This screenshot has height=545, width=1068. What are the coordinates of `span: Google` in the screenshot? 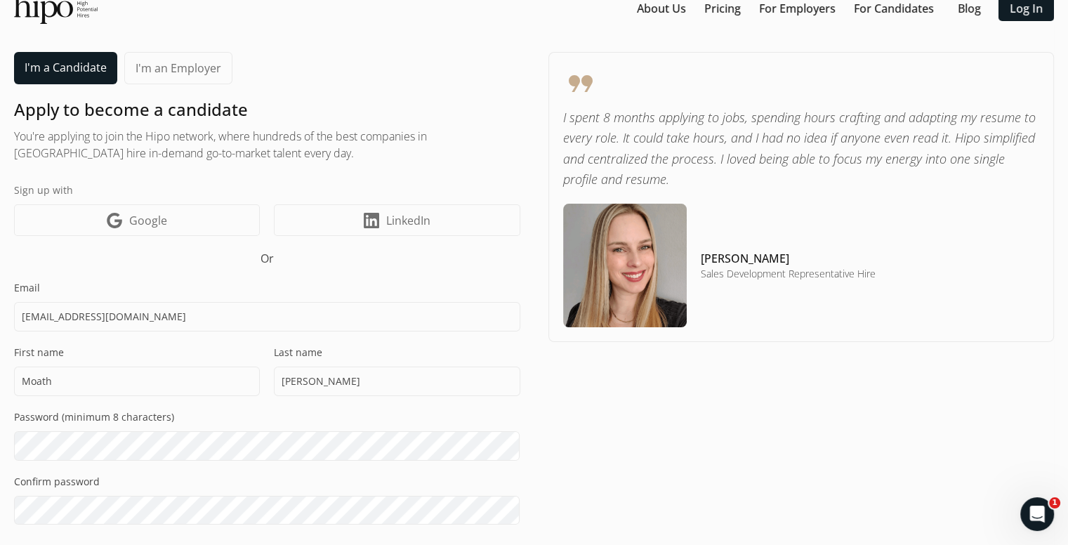 It's located at (148, 220).